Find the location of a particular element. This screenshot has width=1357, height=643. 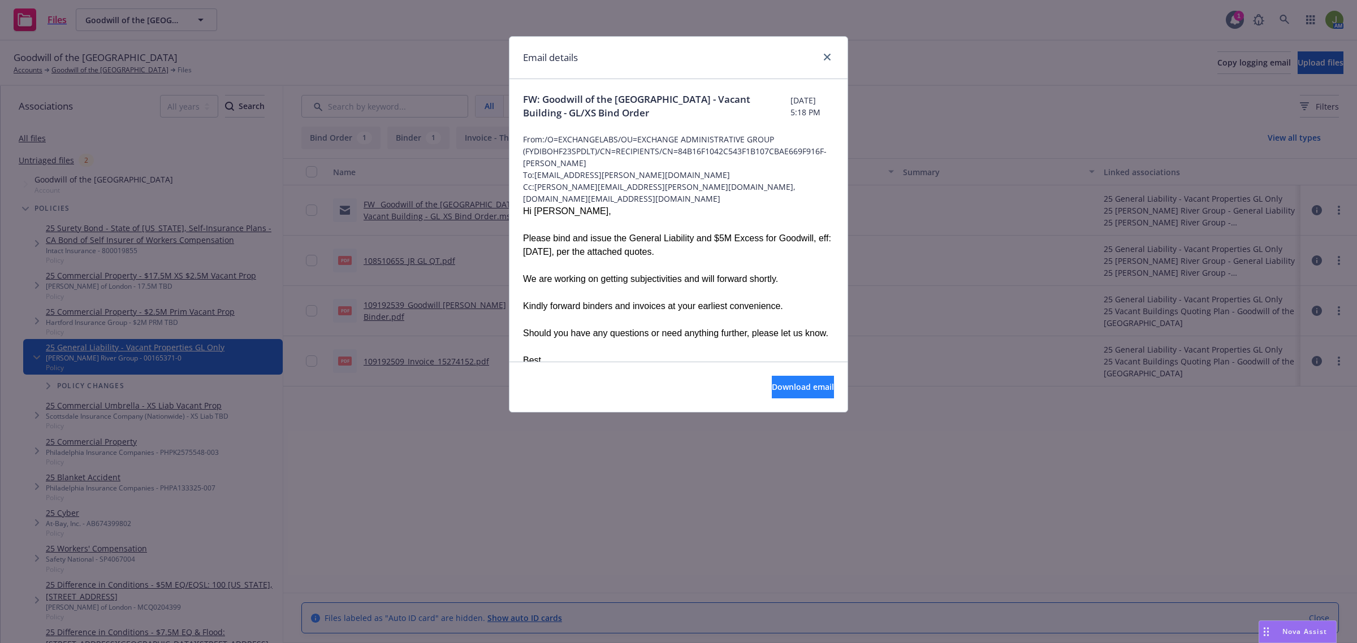

p: Should you have any questions or need anything further, please let us know. is located at coordinates (678, 327).